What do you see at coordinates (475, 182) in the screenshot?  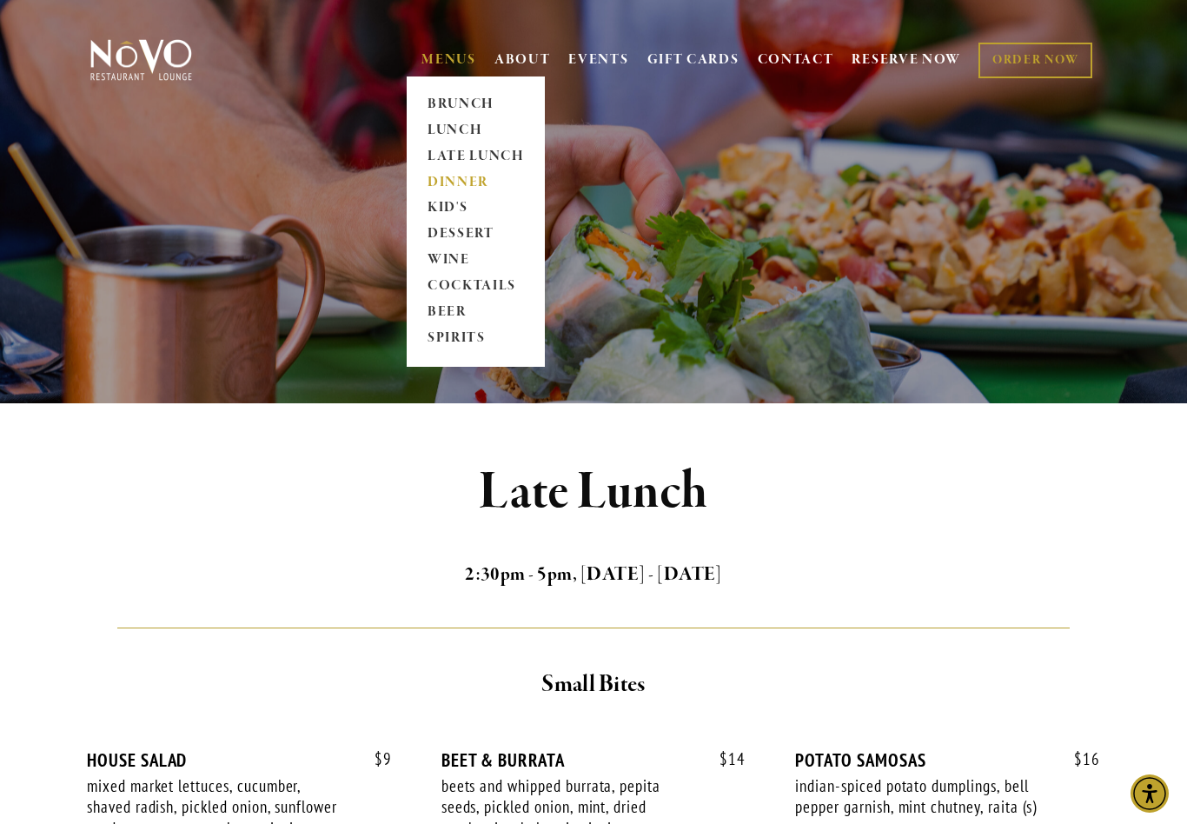 I see `a: DINNER` at bounding box center [475, 182].